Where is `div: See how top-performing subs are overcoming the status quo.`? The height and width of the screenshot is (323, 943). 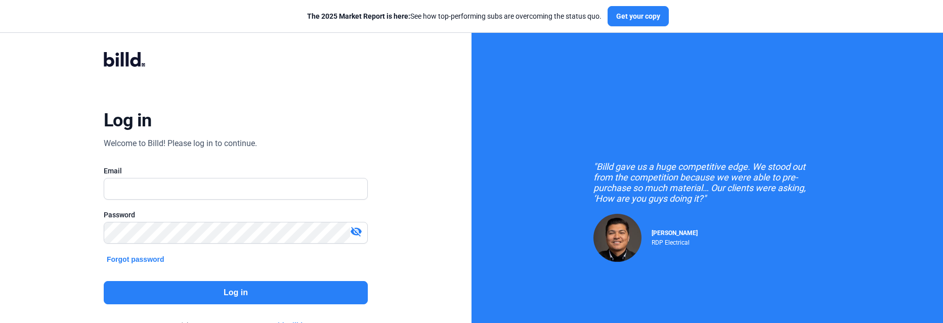 div: See how top-performing subs are overcoming the status quo. is located at coordinates (454, 16).